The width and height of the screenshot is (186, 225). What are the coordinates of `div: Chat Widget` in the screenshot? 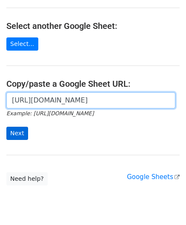 It's located at (165, 205).